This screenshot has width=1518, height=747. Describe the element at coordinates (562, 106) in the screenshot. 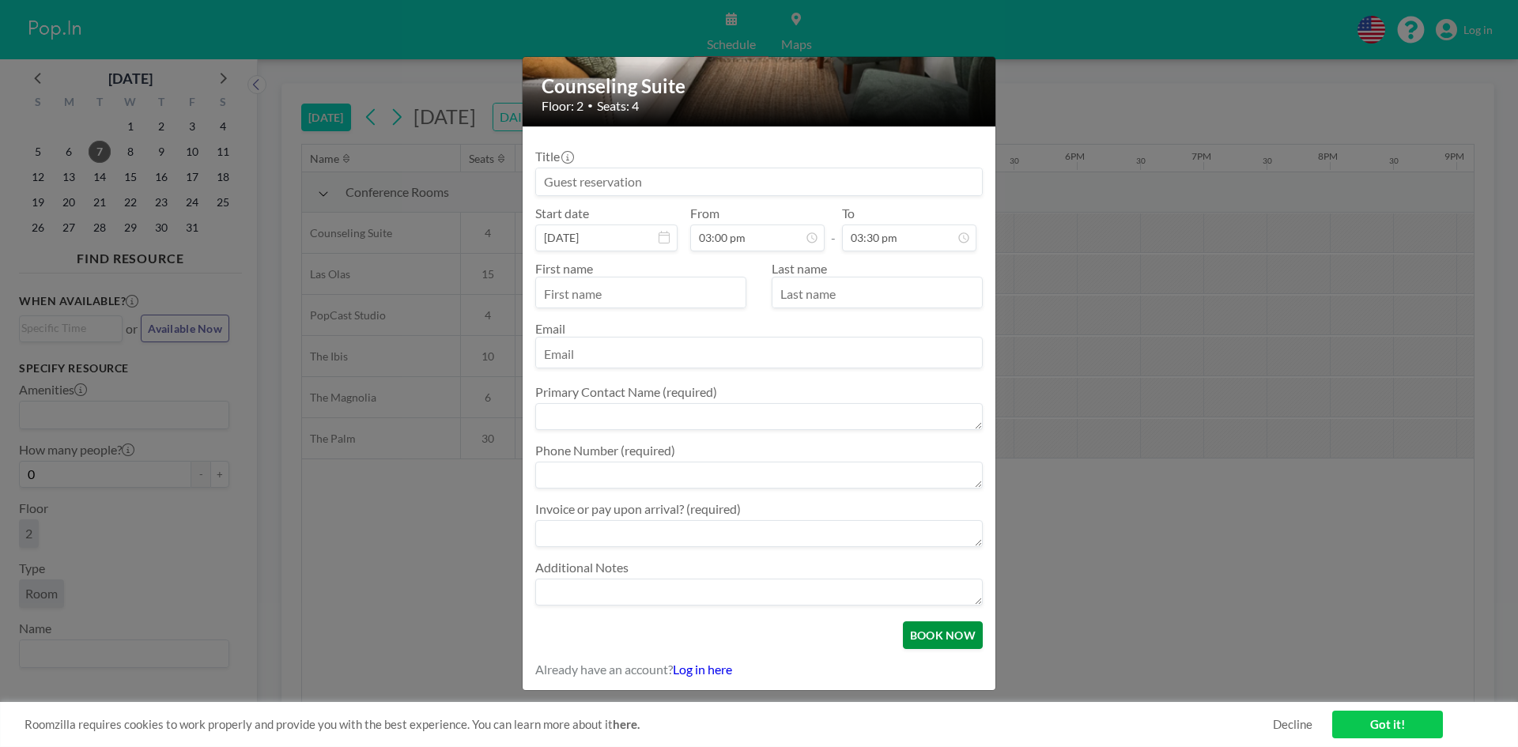

I see `span: Floor: 2` at that location.